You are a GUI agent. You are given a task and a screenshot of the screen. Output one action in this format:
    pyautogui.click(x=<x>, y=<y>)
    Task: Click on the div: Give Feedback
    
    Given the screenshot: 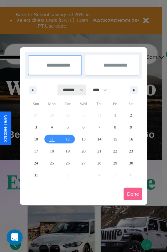 What is the action you would take?
    pyautogui.click(x=6, y=128)
    